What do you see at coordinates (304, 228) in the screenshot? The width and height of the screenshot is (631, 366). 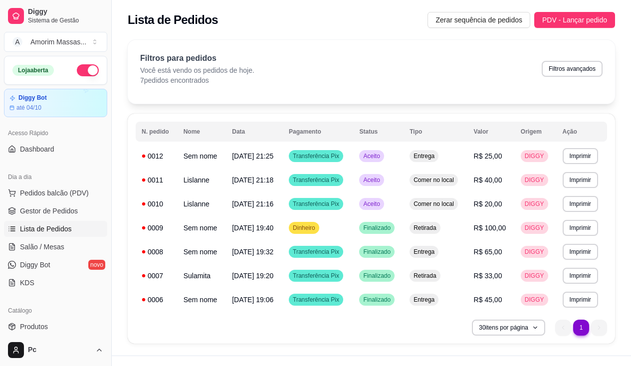 I see `span: Dinheiro` at bounding box center [304, 228].